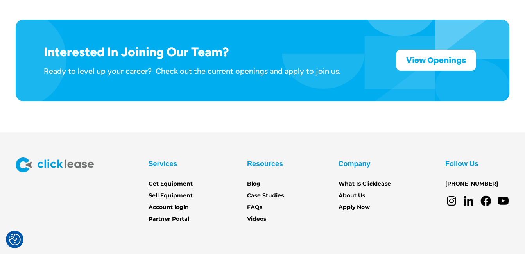  I want to click on a: Blog, so click(254, 184).